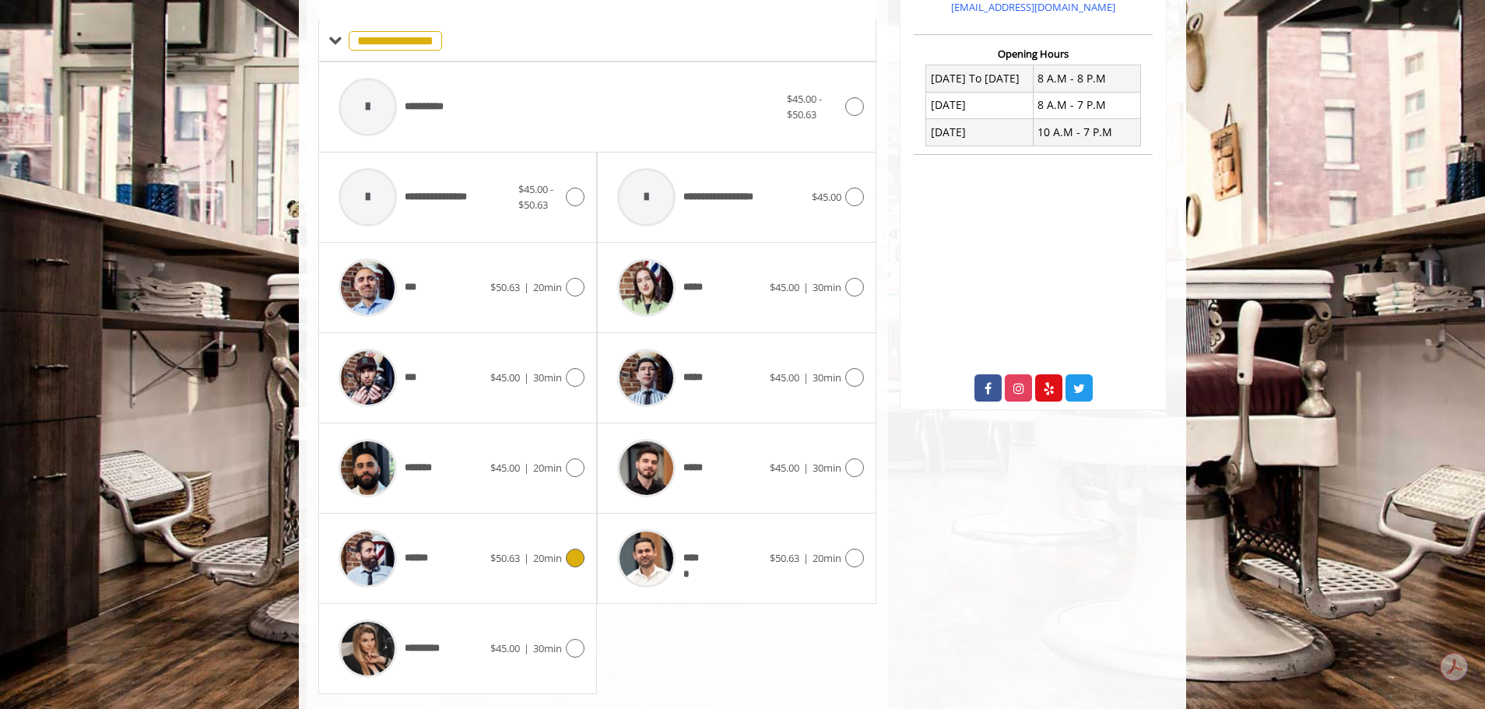 The height and width of the screenshot is (709, 1485). What do you see at coordinates (1087, 132) in the screenshot?
I see `td: 10 A.M - 7 P.M` at bounding box center [1087, 132].